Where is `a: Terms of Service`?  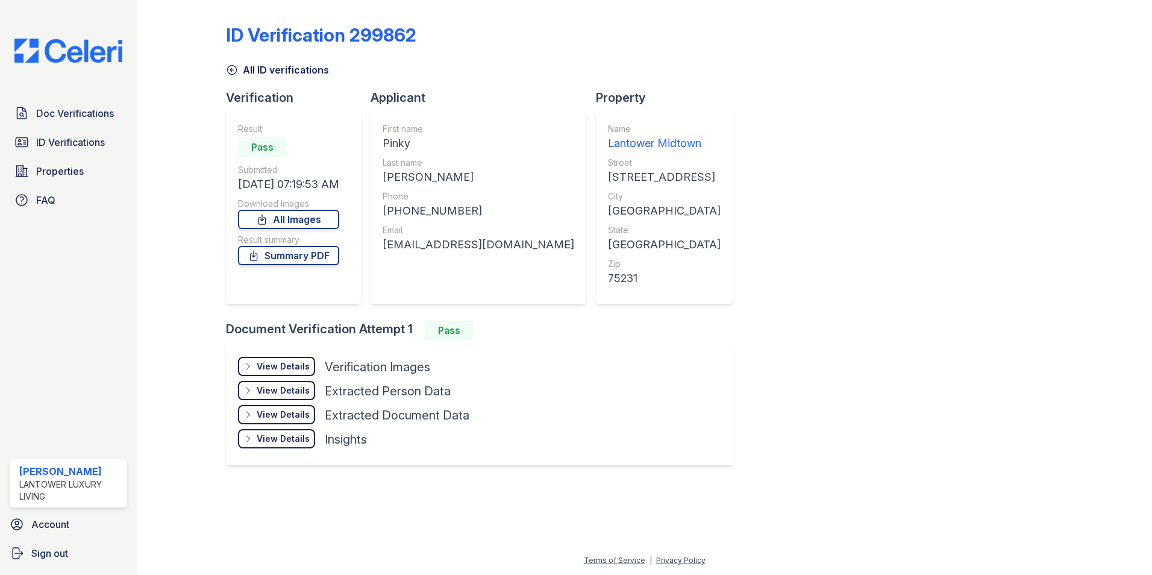 a: Terms of Service is located at coordinates (615, 560).